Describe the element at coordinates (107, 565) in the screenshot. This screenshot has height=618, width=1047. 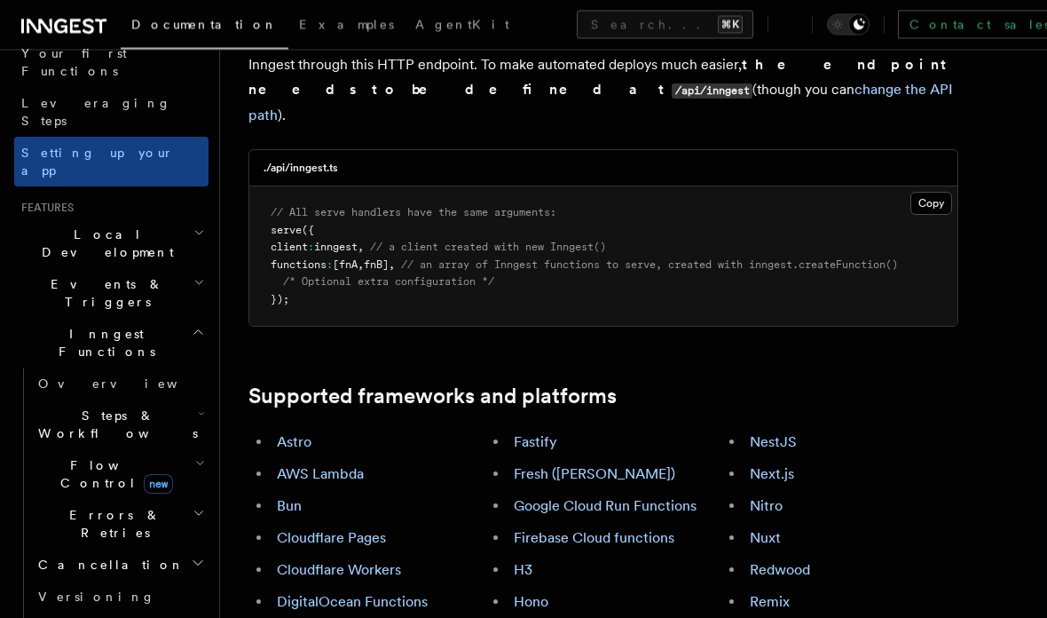
I see `span: Cancellation` at that location.